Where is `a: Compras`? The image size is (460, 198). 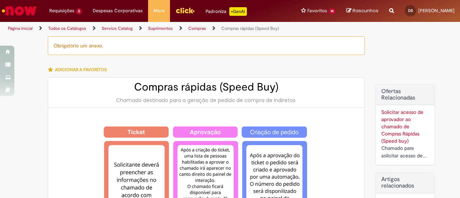 a: Compras is located at coordinates (197, 28).